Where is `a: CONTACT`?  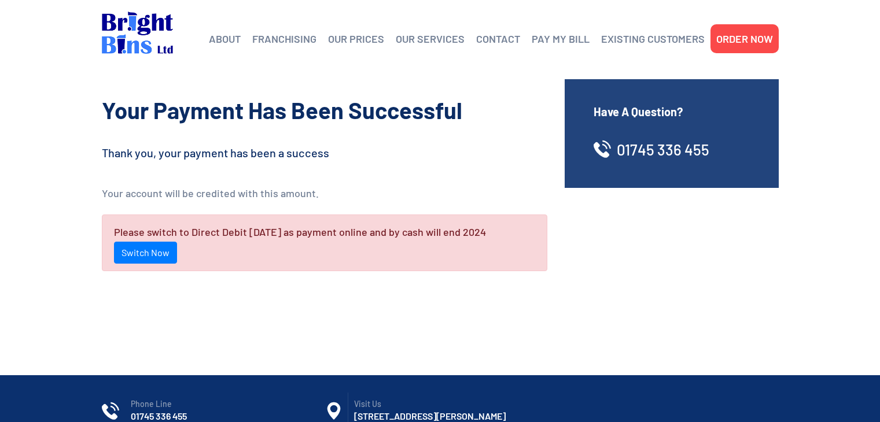
a: CONTACT is located at coordinates (498, 39).